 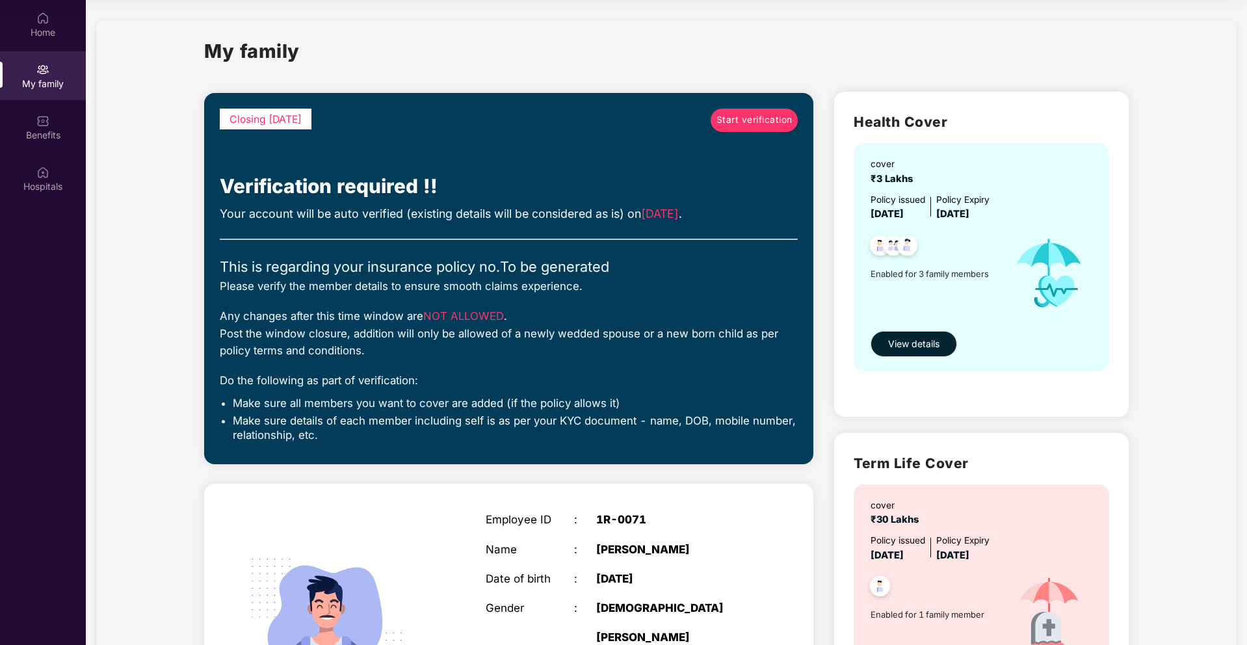 What do you see at coordinates (898, 520) in the screenshot?
I see `span: ₹30 Lakhs` at bounding box center [898, 520].